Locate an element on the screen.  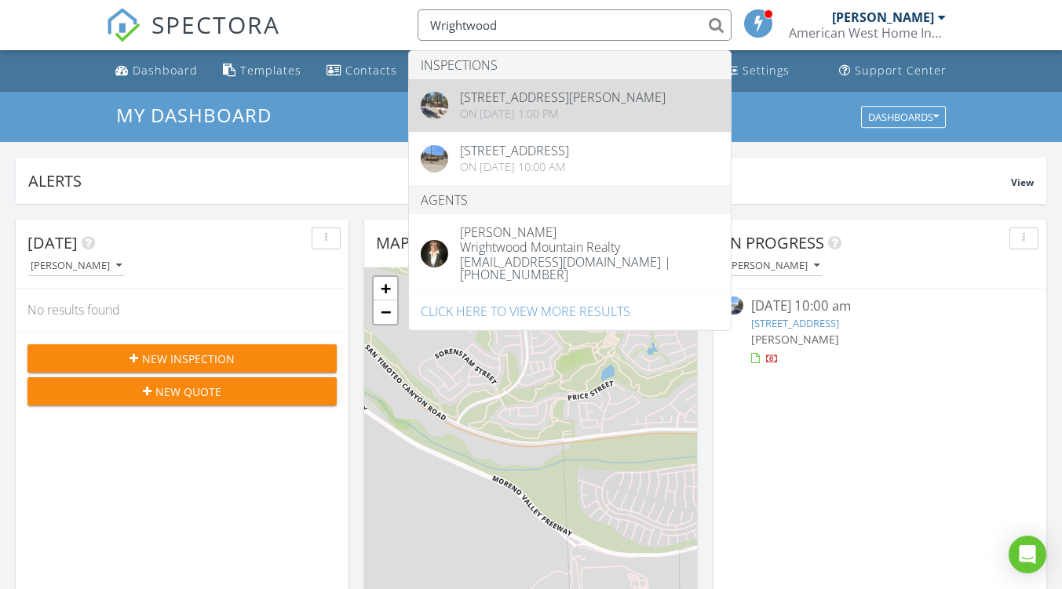
a: Zoom out is located at coordinates (385, 312).